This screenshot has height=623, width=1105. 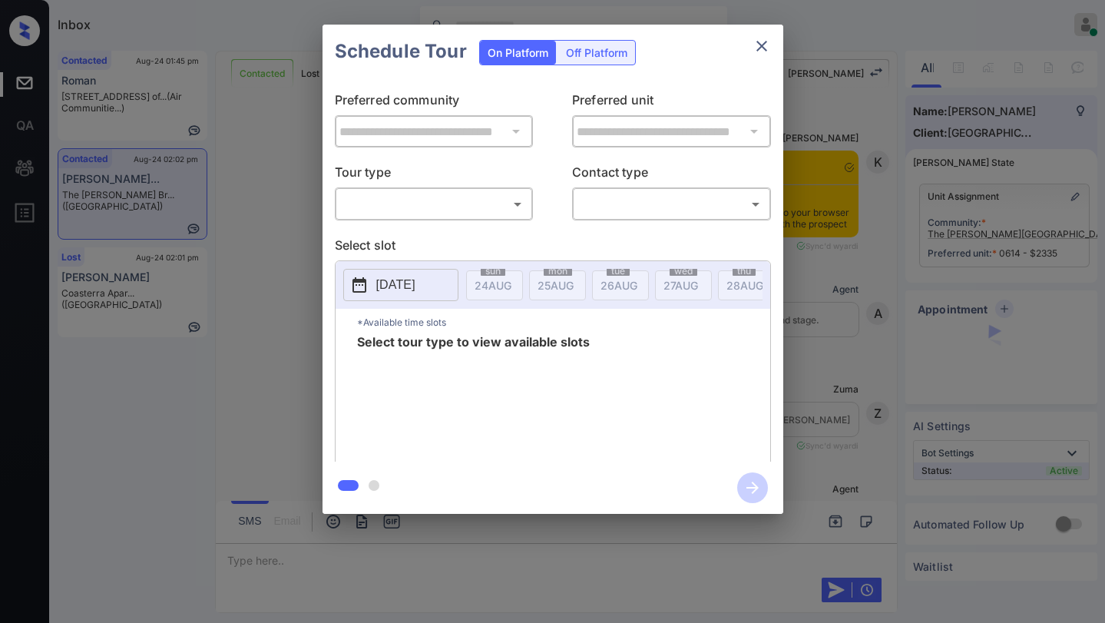 What do you see at coordinates (401, 51) in the screenshot?
I see `h2: Schedule Tour` at bounding box center [401, 51].